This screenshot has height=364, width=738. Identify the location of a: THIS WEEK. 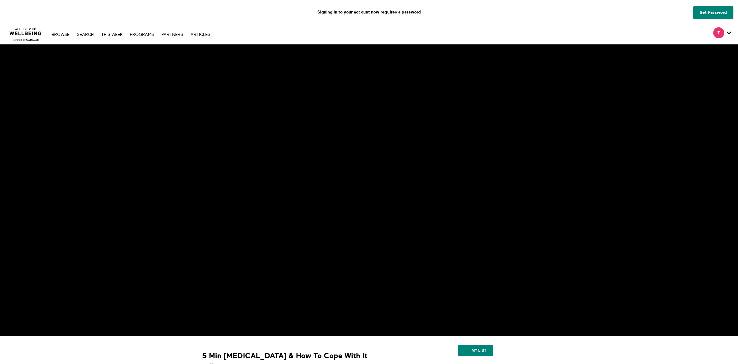
(112, 35).